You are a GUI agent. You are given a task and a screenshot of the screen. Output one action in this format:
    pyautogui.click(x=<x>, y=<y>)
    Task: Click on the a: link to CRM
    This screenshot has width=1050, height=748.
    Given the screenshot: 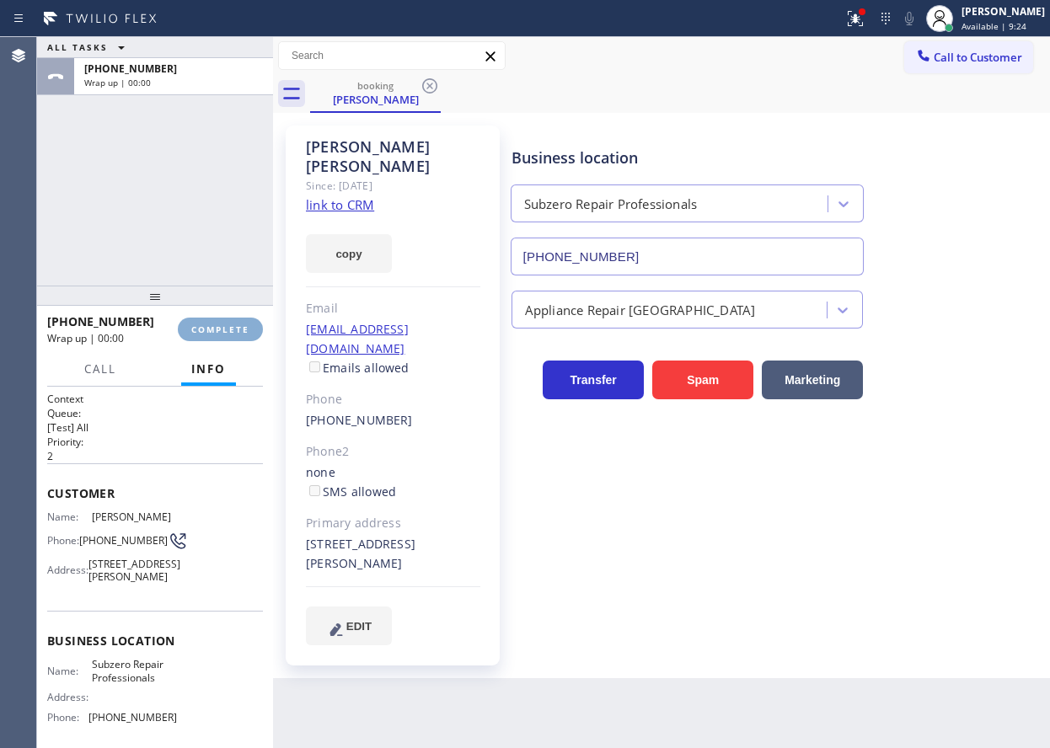 What is the action you would take?
    pyautogui.click(x=340, y=205)
    